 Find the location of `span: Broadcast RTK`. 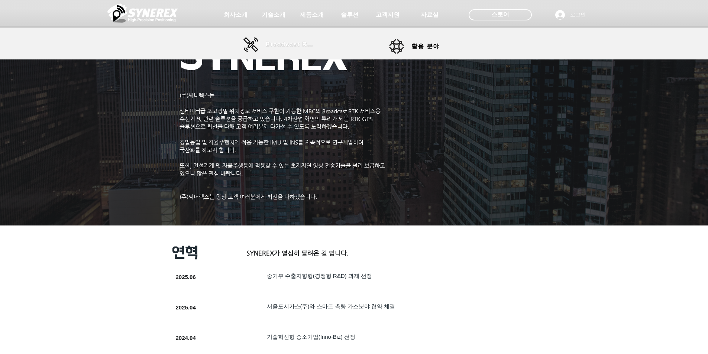

span: Broadcast RTK is located at coordinates (291, 45).